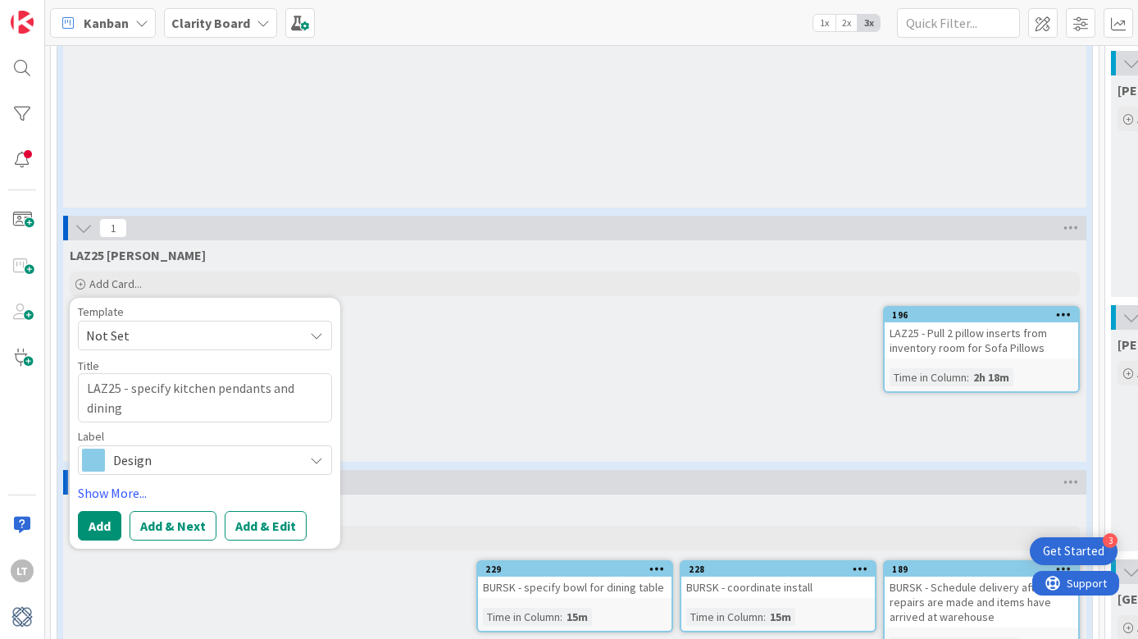  Describe the element at coordinates (846, 23) in the screenshot. I see `span: 2x` at that location.